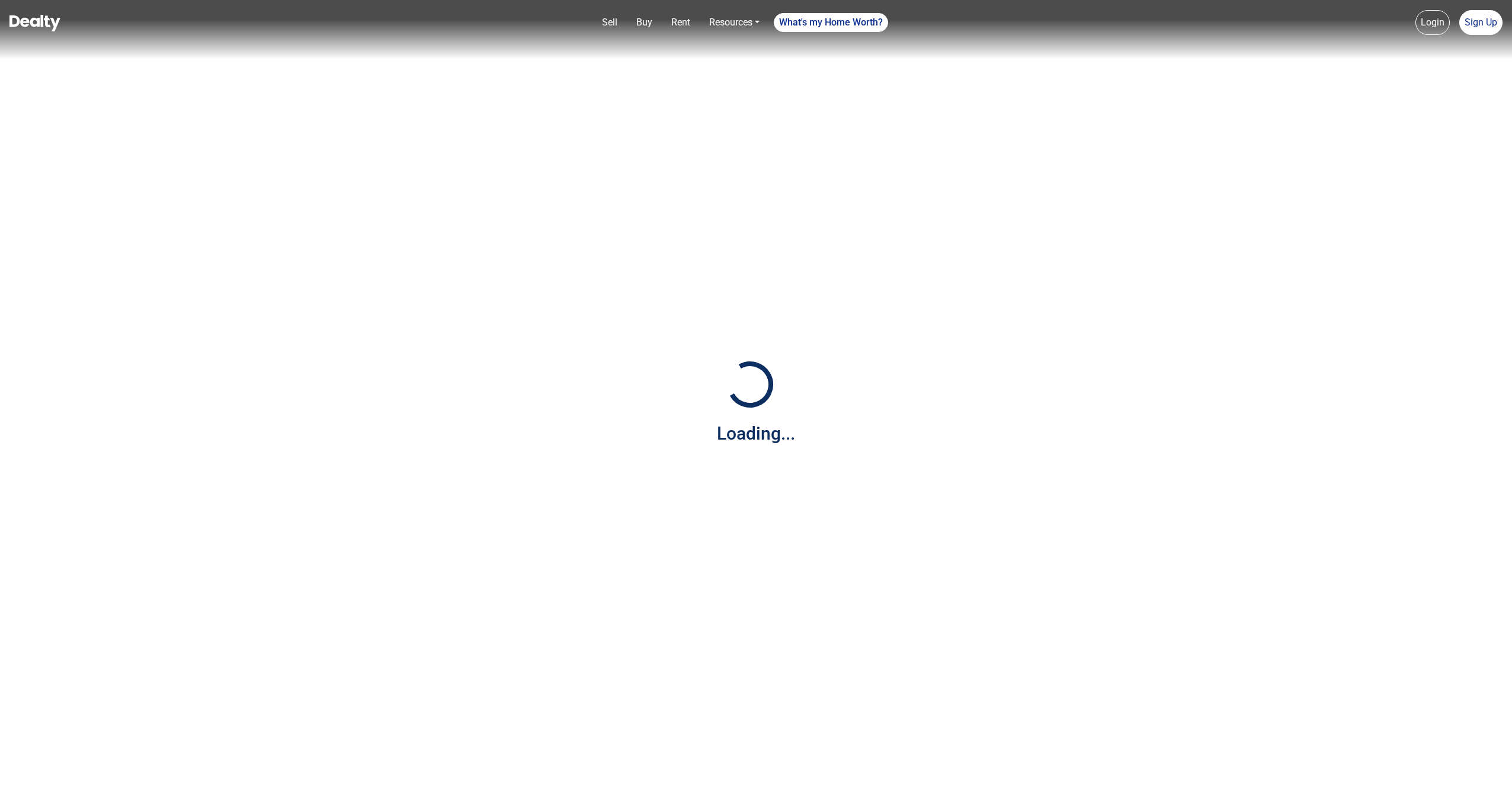  I want to click on a: What's my Home Worth?, so click(831, 23).